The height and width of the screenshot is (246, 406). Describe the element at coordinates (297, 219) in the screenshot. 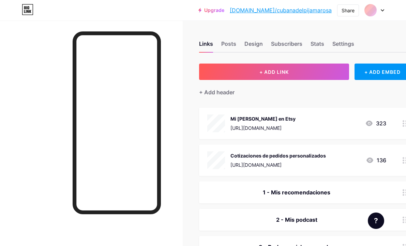

I see `div: 2 - Mis podcast` at that location.